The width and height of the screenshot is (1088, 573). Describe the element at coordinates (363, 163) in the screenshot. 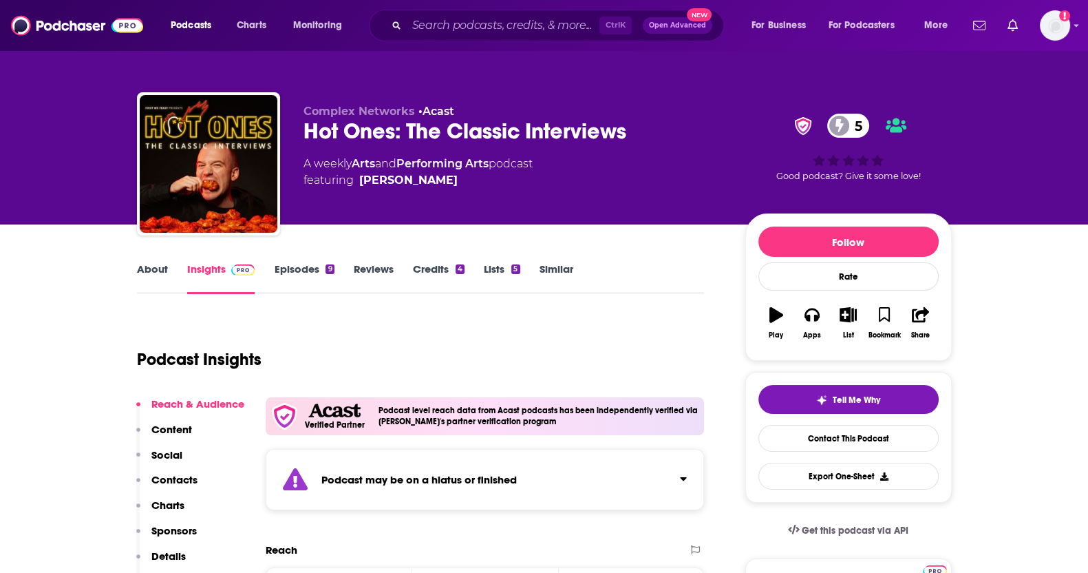

I see `a: Arts` at that location.